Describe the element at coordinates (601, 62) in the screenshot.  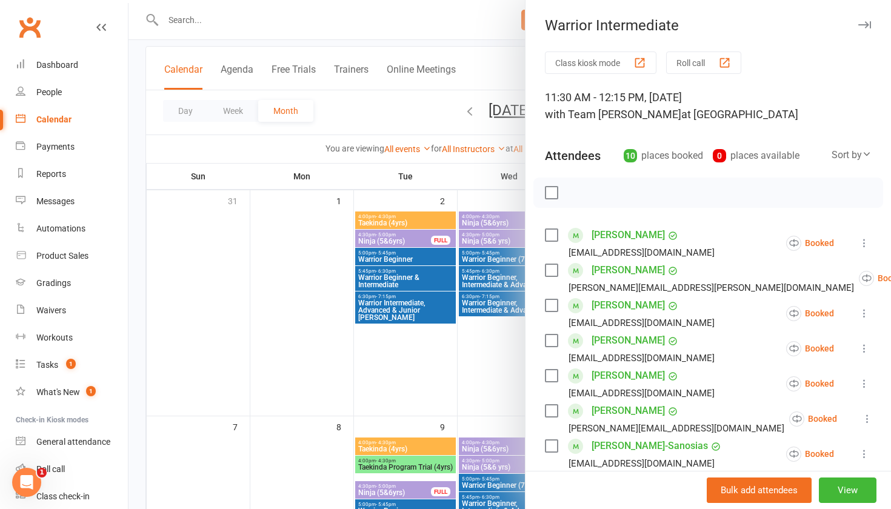
I see `button: Class kiosk mode` at that location.